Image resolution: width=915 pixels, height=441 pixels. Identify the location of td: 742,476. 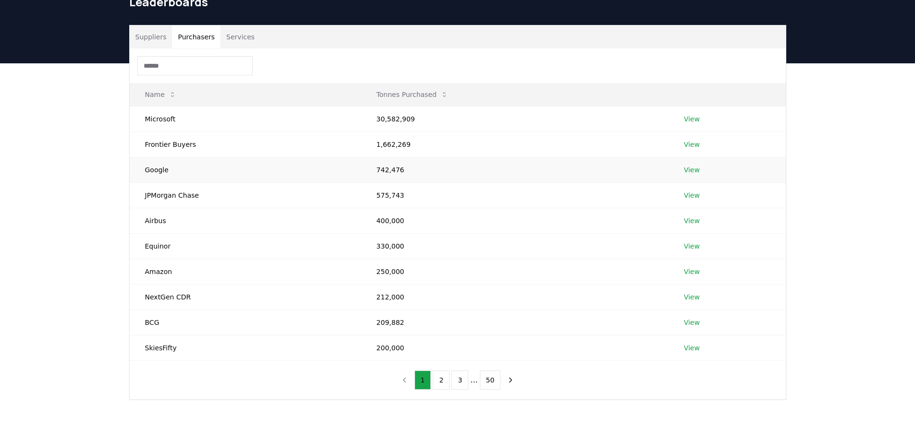
(515, 170).